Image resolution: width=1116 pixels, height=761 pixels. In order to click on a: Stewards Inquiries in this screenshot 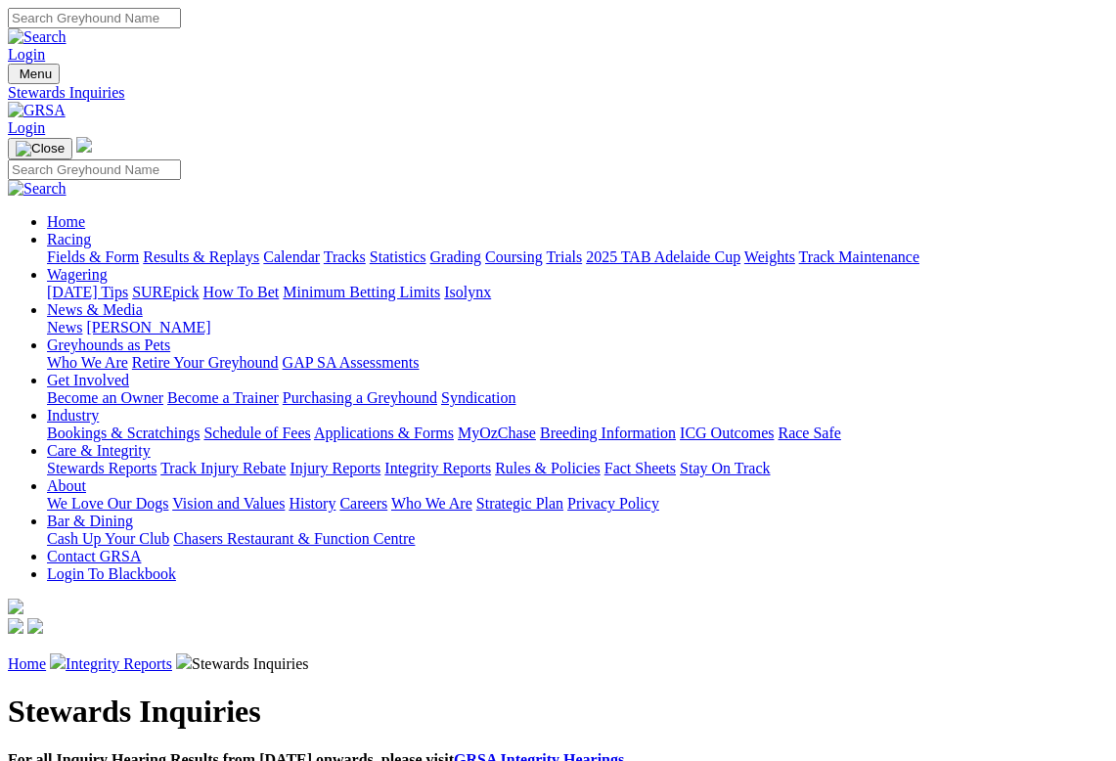, I will do `click(557, 93)`.